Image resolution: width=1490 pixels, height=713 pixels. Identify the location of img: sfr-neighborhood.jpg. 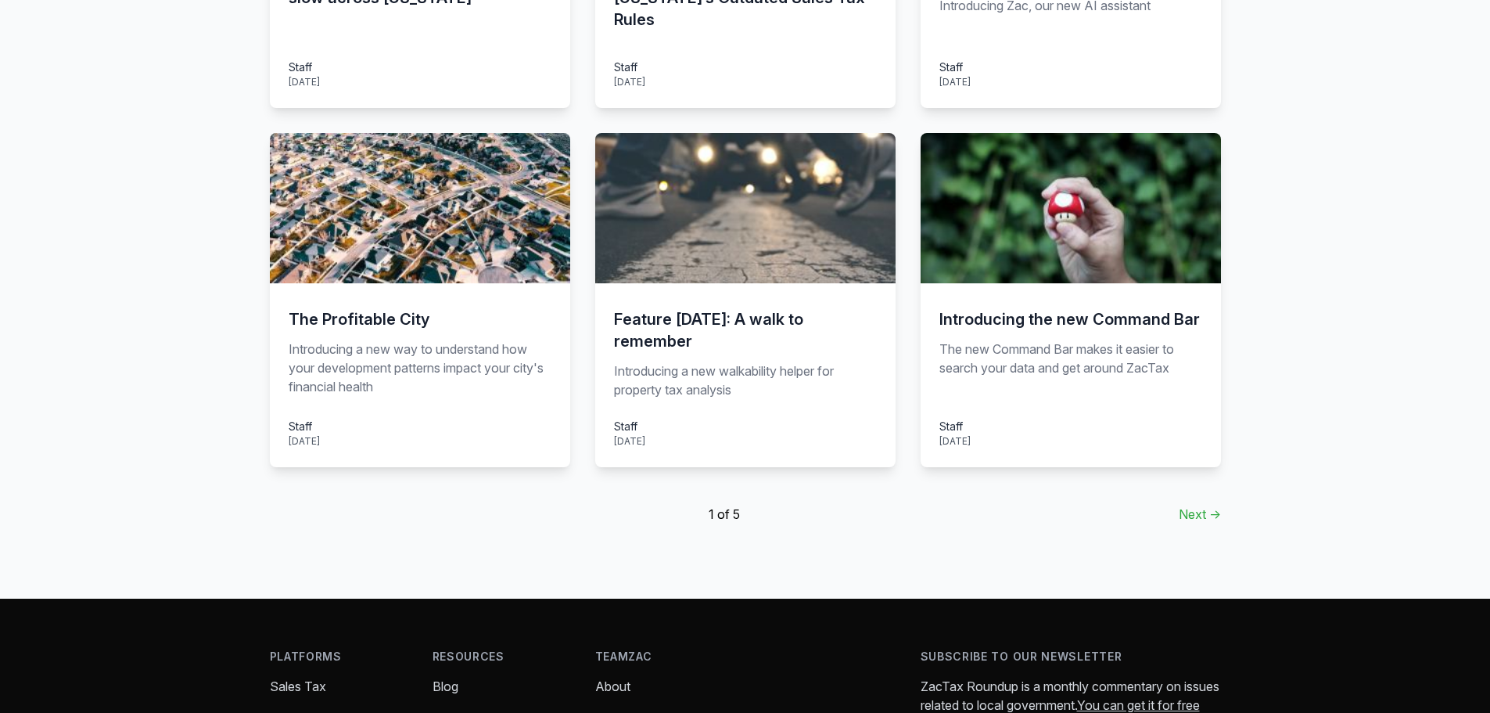
(420, 208).